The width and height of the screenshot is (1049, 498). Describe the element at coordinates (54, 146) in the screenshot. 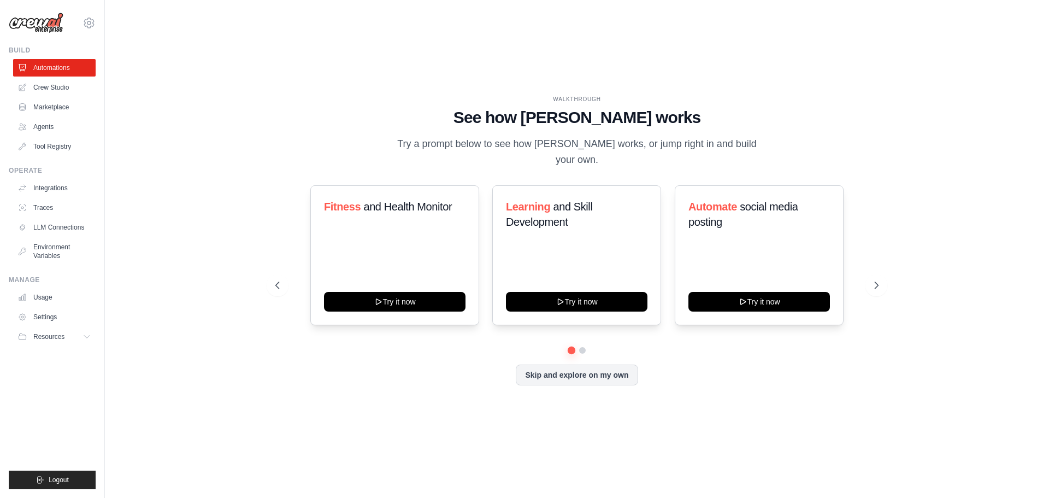

I see `a: Tool Registry` at that location.